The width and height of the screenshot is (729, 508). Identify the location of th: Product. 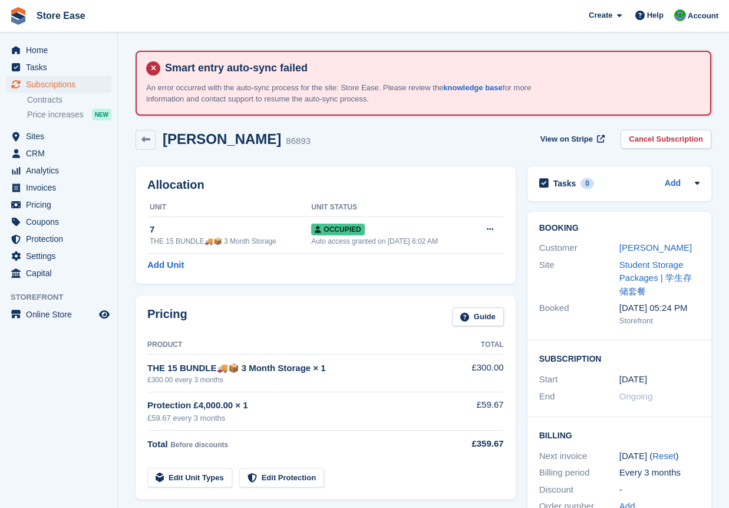
(298, 345).